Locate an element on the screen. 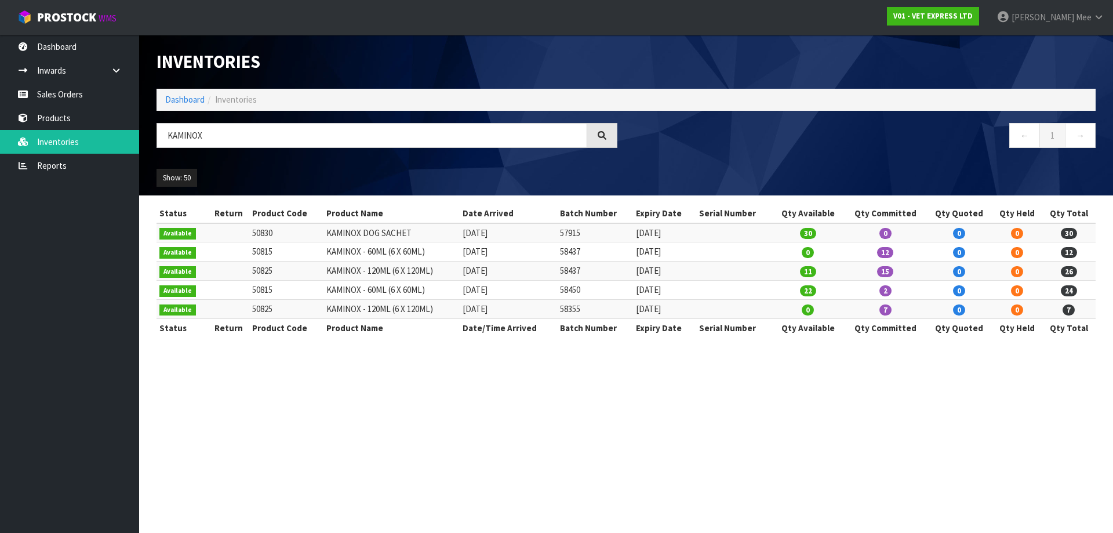 This screenshot has height=533, width=1113. nav: Page navigation is located at coordinates (865, 137).